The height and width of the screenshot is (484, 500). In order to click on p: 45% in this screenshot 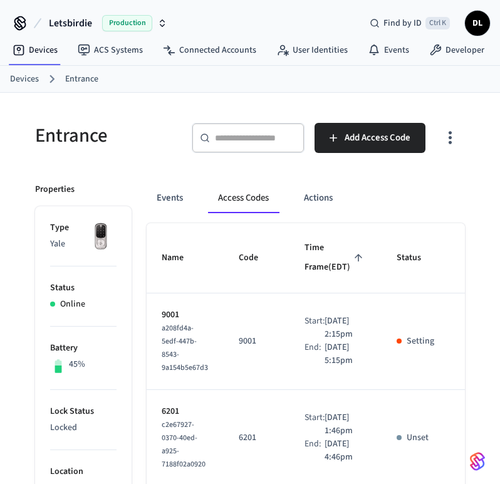, I will do `click(77, 364)`.